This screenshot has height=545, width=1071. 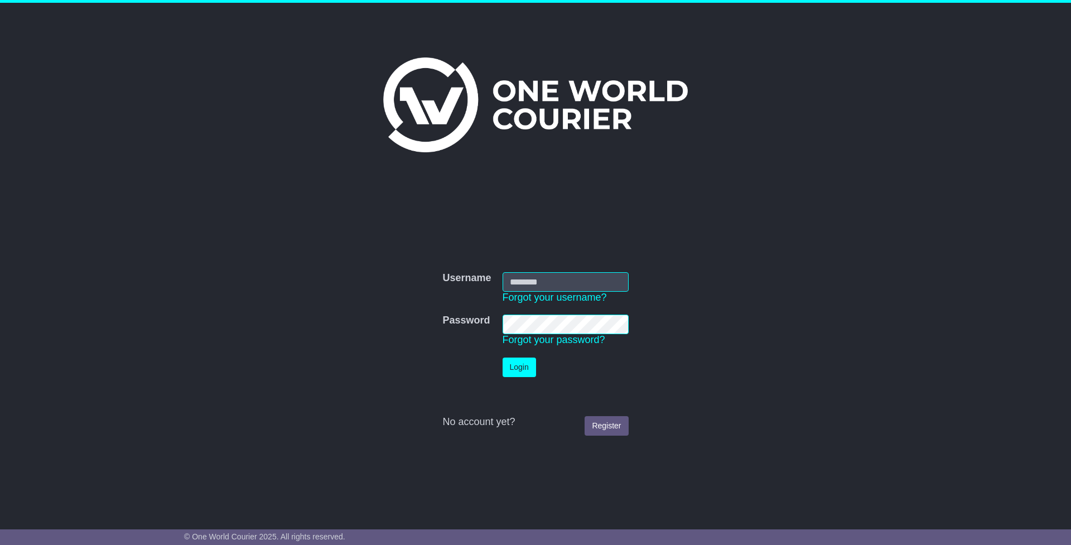 I want to click on a: Register, so click(x=607, y=426).